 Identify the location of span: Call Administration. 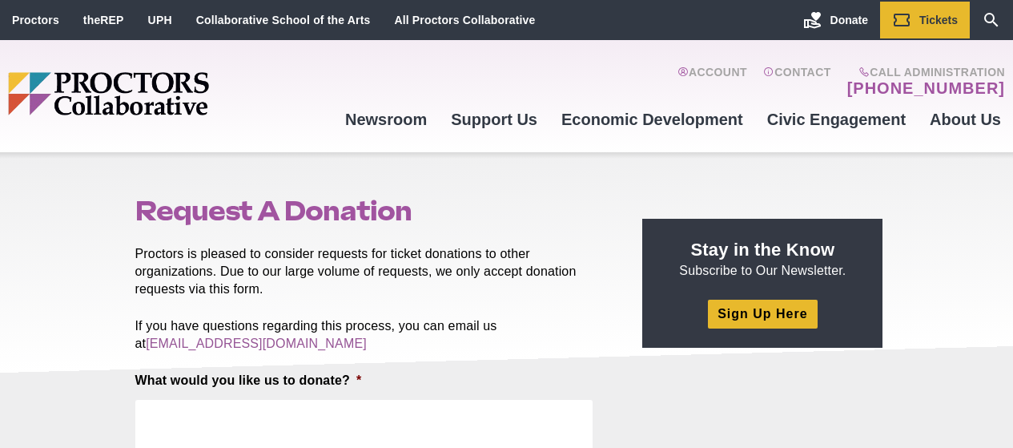
(923, 72).